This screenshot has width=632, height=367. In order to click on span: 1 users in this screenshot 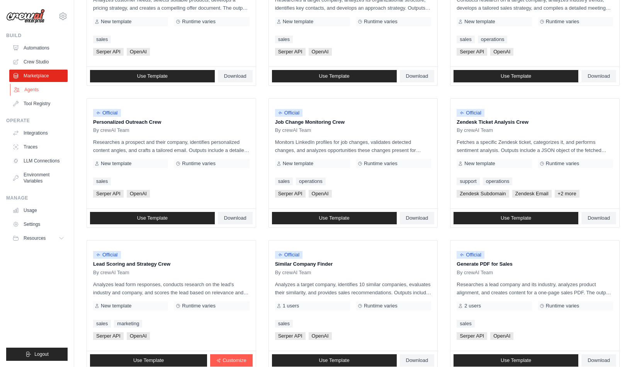, I will do `click(291, 306)`.